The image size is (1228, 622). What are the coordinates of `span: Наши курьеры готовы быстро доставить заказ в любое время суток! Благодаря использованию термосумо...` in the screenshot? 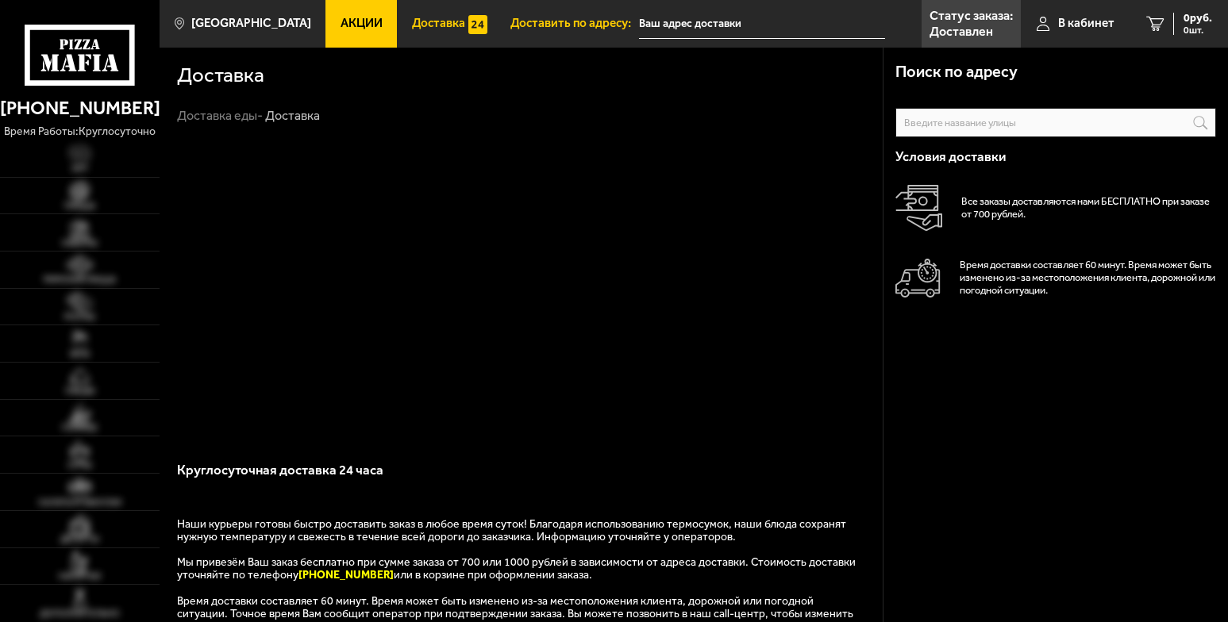 It's located at (511, 530).